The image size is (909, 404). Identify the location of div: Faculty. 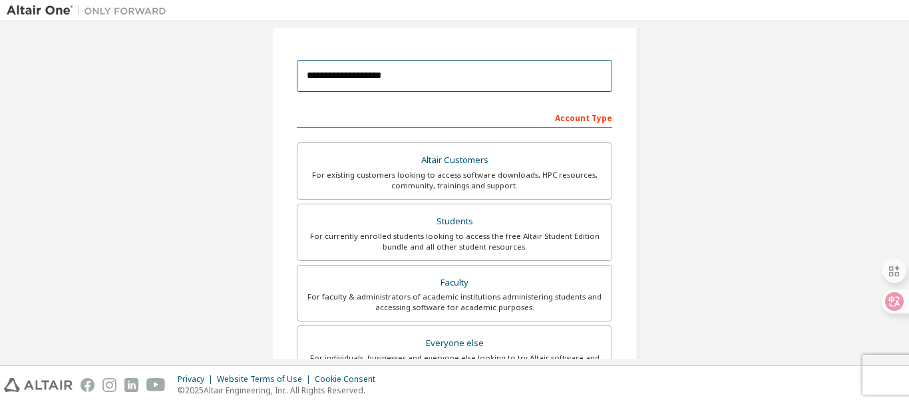
(455, 283).